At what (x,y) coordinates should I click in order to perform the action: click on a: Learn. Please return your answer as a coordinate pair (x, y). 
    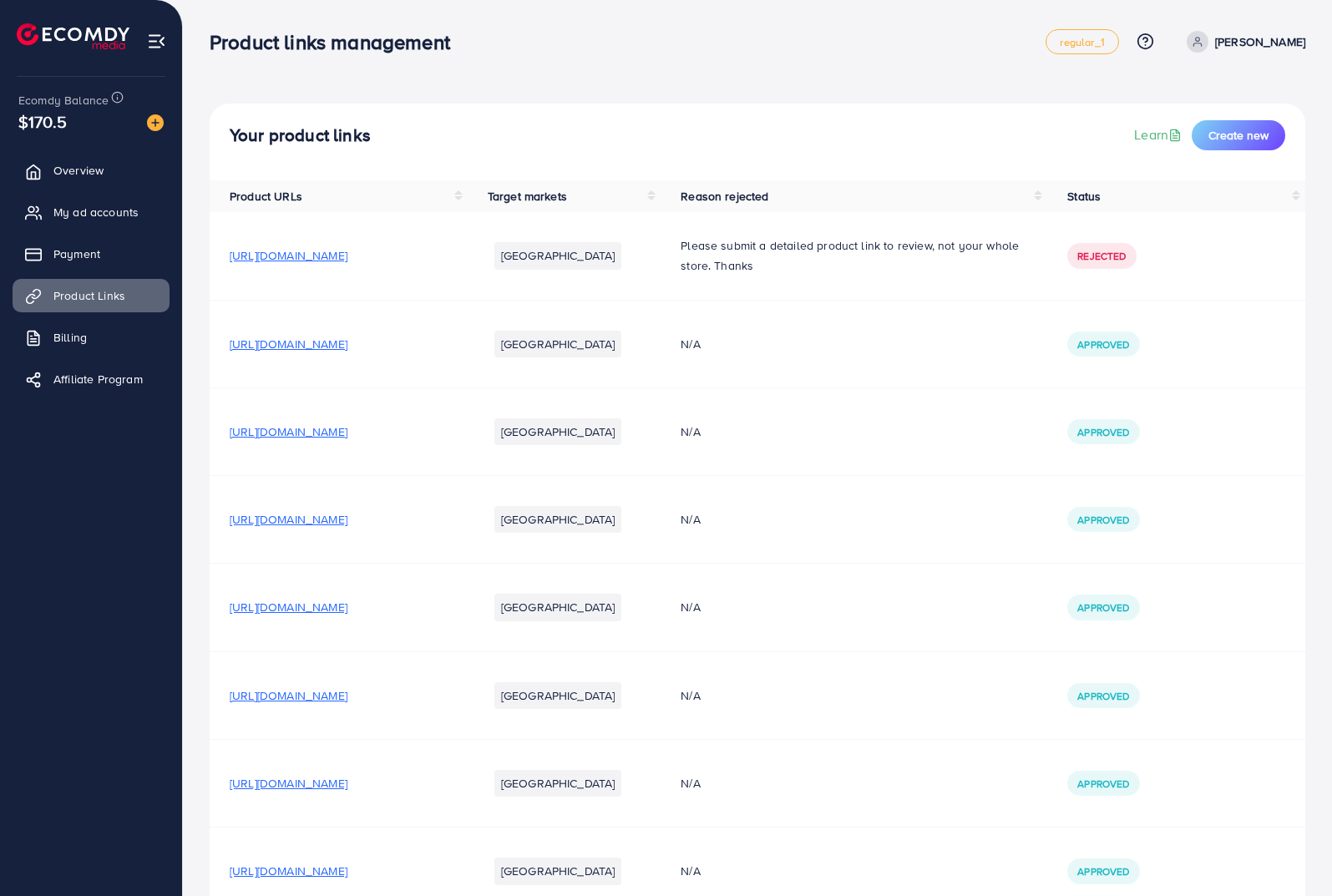
    Looking at the image, I should click on (1159, 135).